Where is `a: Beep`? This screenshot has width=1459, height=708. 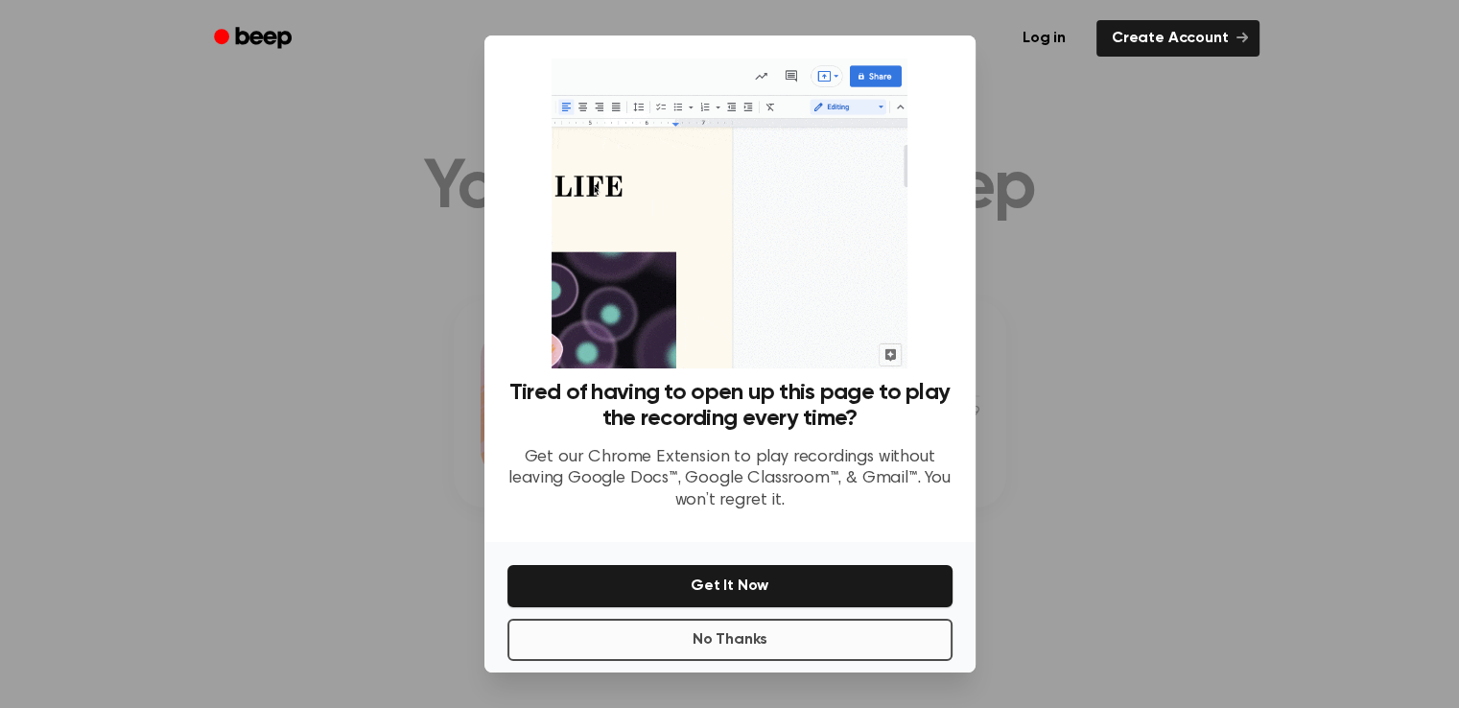
a: Beep is located at coordinates (254, 38).